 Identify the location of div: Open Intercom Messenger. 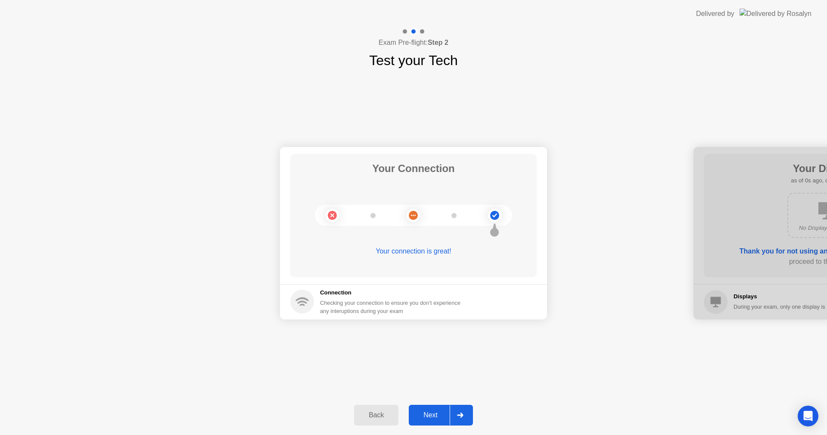
(808, 416).